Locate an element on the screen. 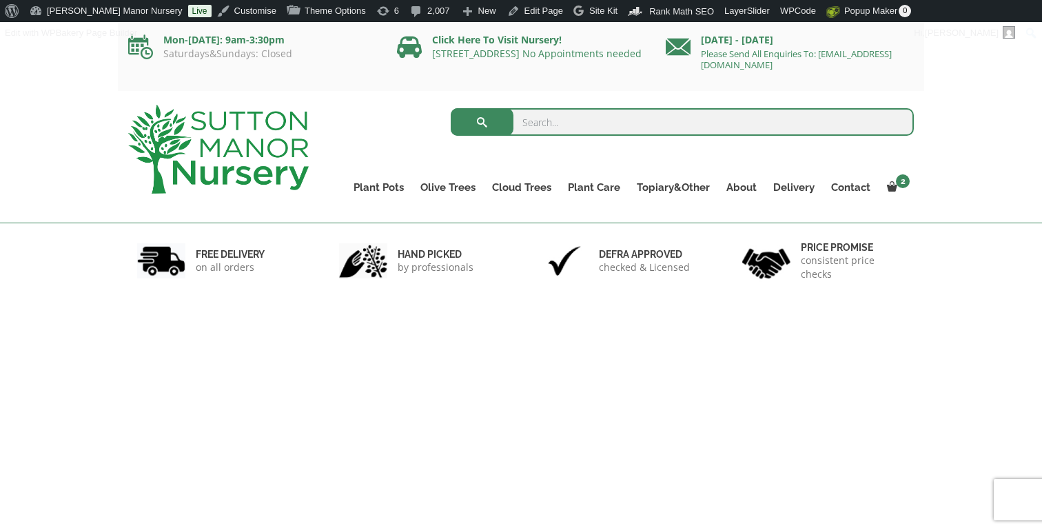 This screenshot has width=1042, height=530. a: Delivery is located at coordinates (794, 187).